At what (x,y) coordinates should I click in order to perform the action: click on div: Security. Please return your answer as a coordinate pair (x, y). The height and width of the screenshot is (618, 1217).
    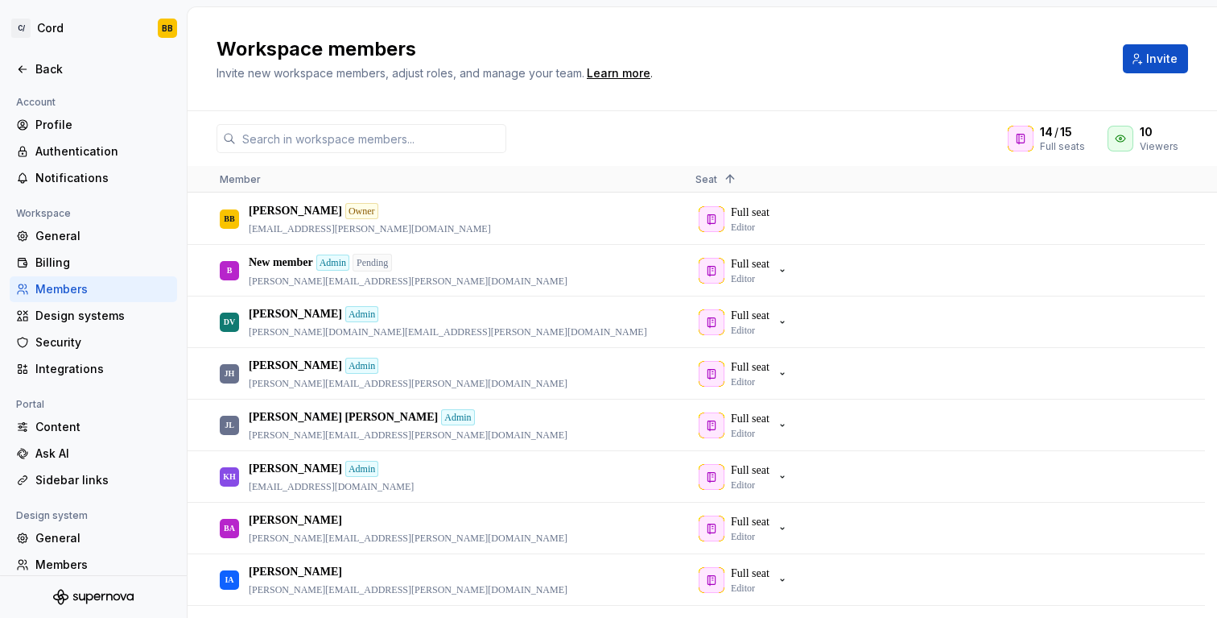
    Looking at the image, I should click on (103, 342).